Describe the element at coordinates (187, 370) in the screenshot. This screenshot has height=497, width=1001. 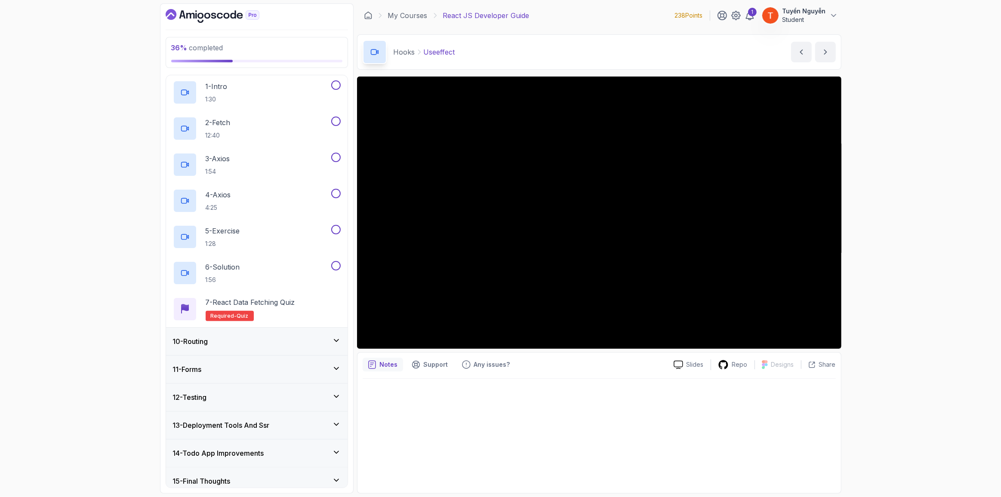
I see `h3: 11 - Forms` at that location.